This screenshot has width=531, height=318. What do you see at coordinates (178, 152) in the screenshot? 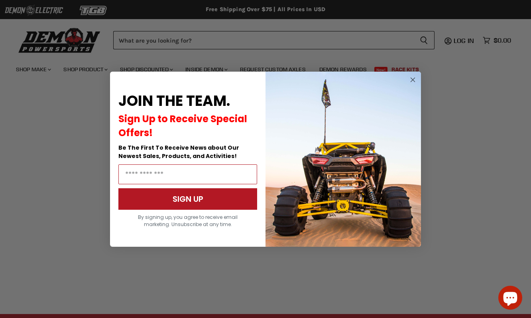
I see `span: Be The First To Receive News about Our Newest Sales, Products, and Activities!` at bounding box center [178, 152].